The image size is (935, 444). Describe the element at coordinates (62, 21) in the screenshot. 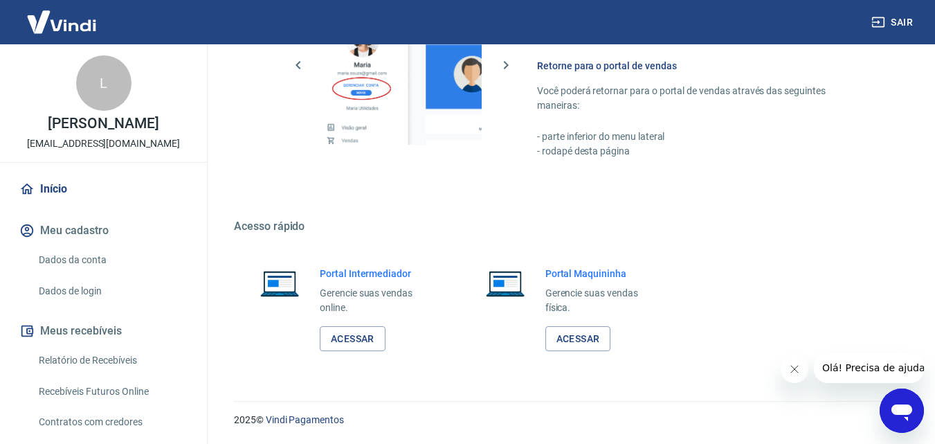

I see `img: Vindi` at that location.